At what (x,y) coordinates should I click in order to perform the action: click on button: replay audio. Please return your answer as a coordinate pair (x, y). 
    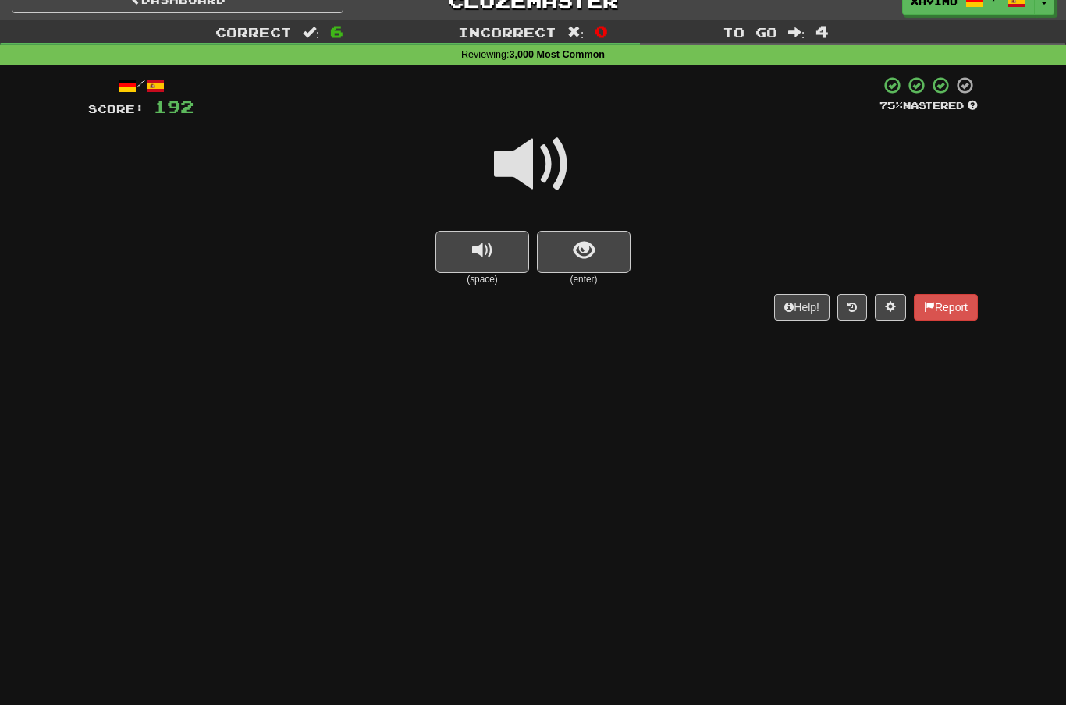
    Looking at the image, I should click on (482, 252).